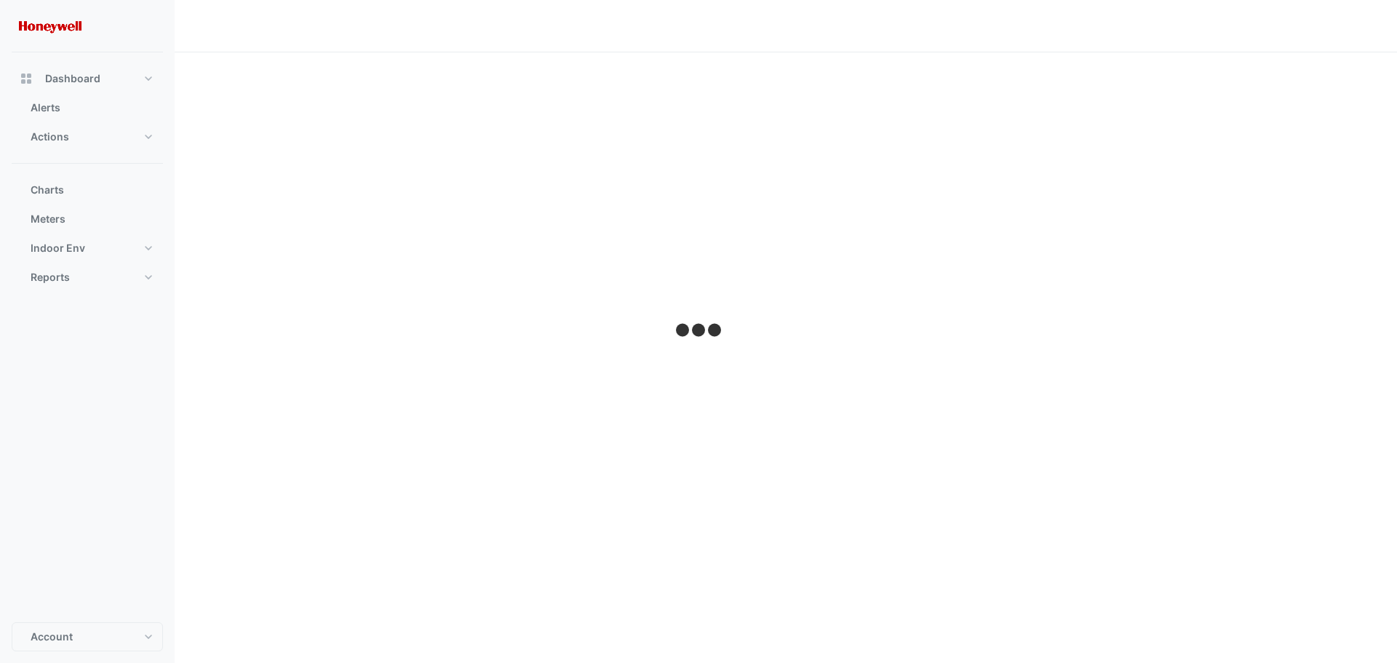 The image size is (1397, 663). What do you see at coordinates (48, 219) in the screenshot?
I see `span: Meters` at bounding box center [48, 219].